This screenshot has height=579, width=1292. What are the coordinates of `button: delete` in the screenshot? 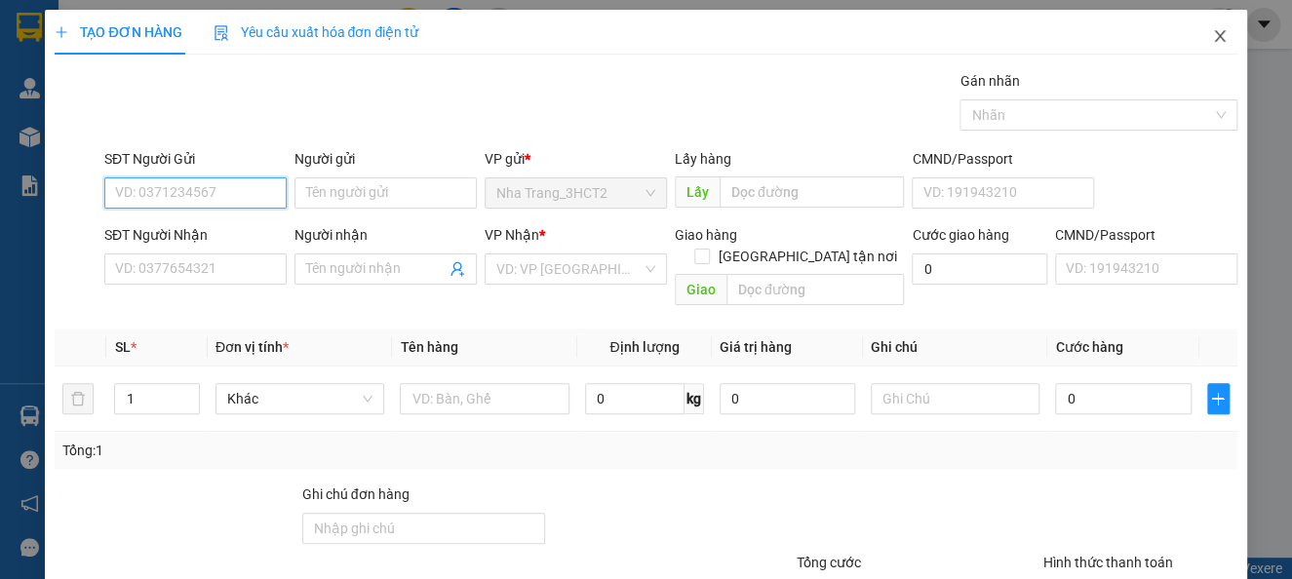 It's located at (78, 399).